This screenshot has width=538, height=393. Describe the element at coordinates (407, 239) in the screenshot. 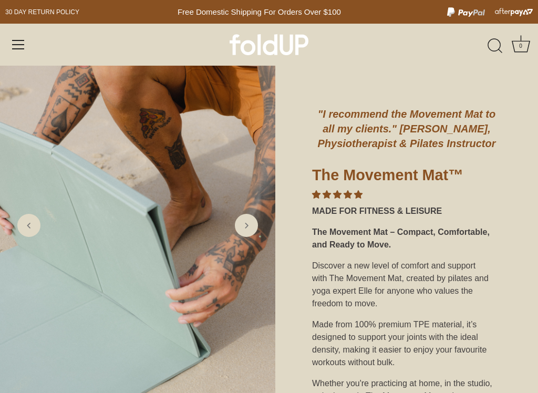

I see `div: The Movement Mat – Compact, Comfortable, and Ready to Move.` at that location.